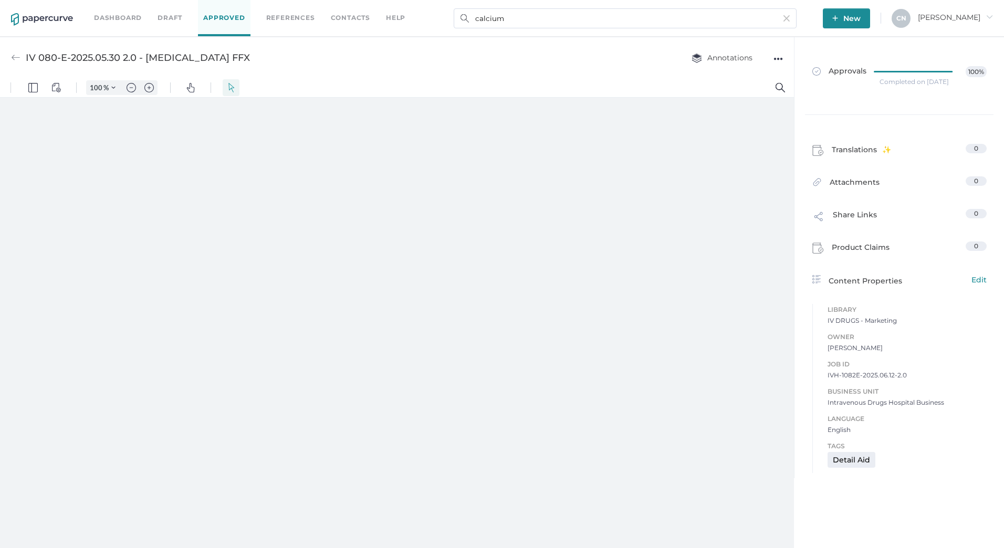 The width and height of the screenshot is (1004, 548). What do you see at coordinates (780, 9) in the screenshot?
I see `button: Search` at bounding box center [780, 9].